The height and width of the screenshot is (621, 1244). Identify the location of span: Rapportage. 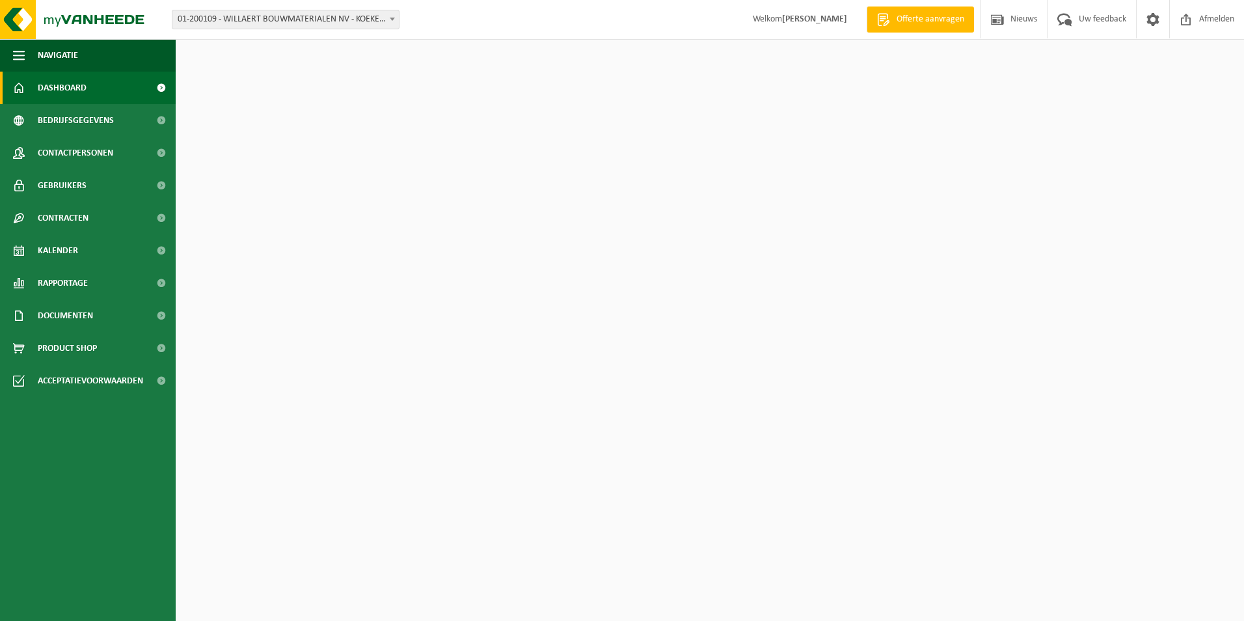
(62, 283).